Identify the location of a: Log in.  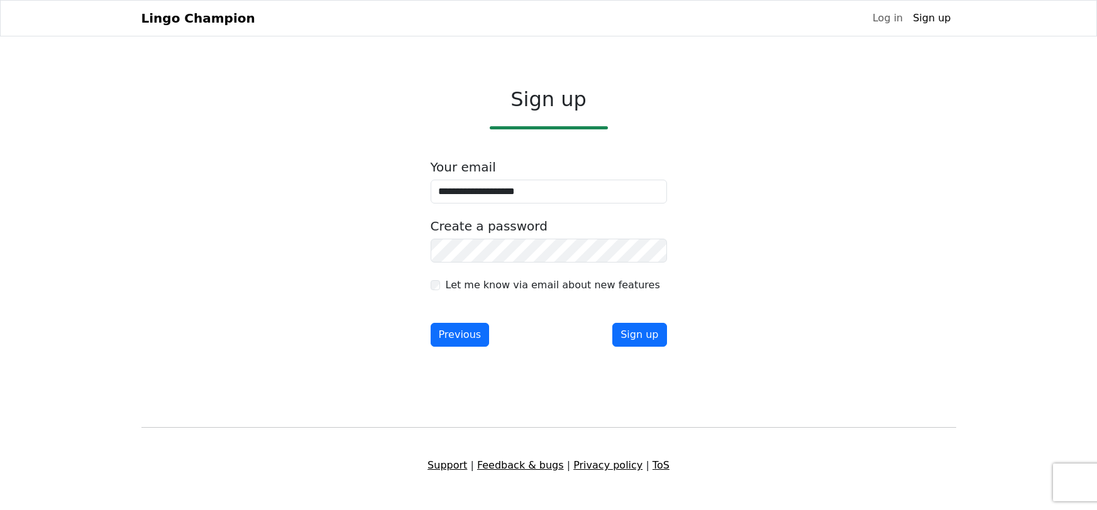
(887, 18).